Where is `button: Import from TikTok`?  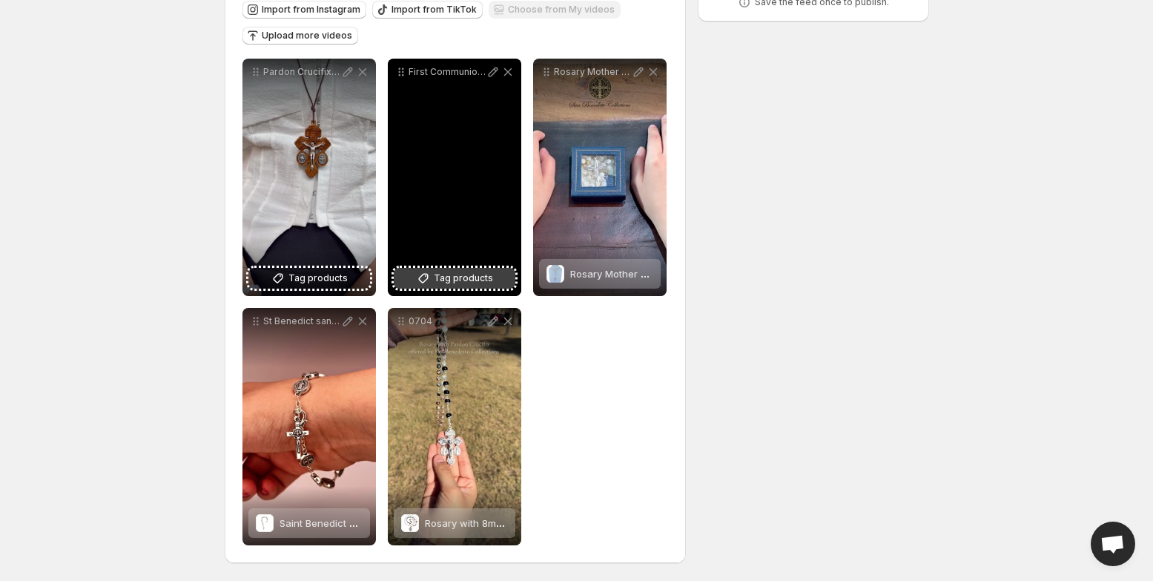 button: Import from TikTok is located at coordinates (427, 10).